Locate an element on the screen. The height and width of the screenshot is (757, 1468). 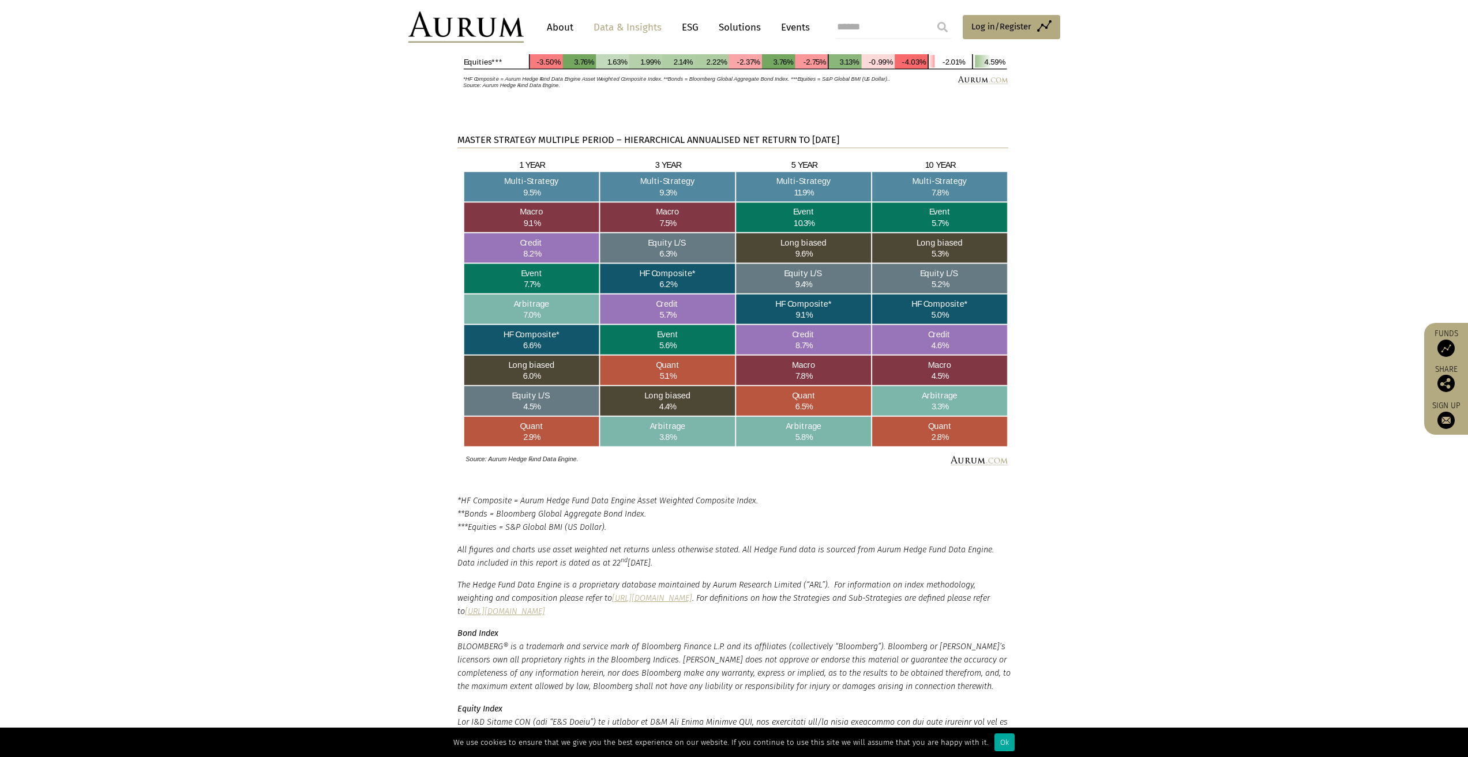
strong: Bond Index is located at coordinates (478, 633).